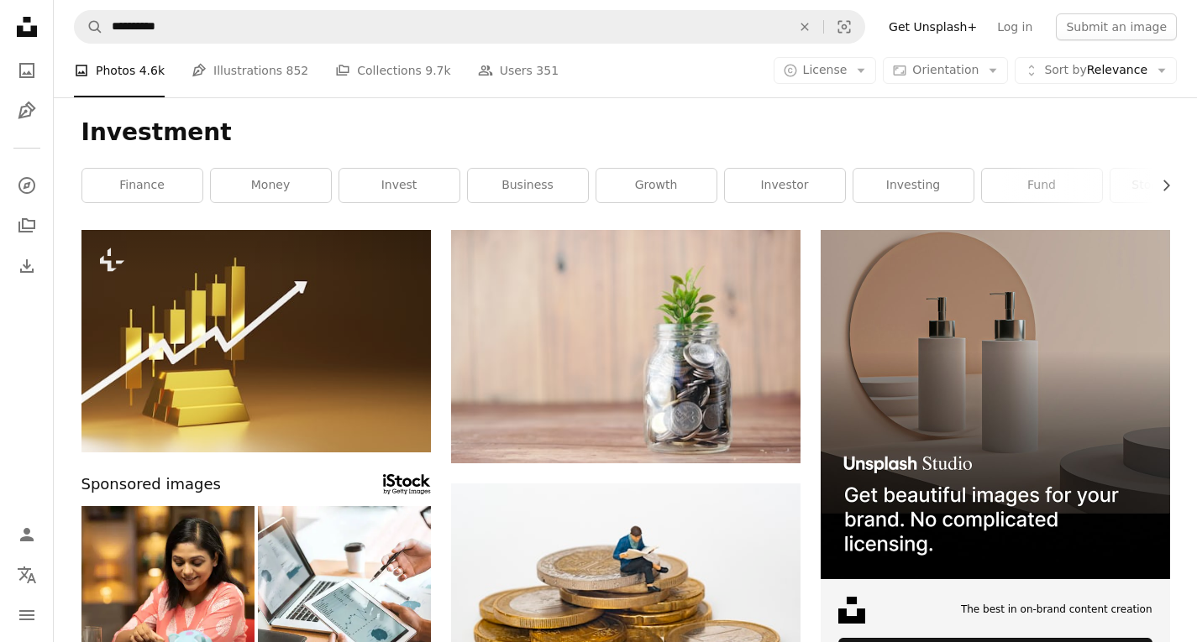 The width and height of the screenshot is (1197, 642). I want to click on button: Search Unsplash, so click(89, 27).